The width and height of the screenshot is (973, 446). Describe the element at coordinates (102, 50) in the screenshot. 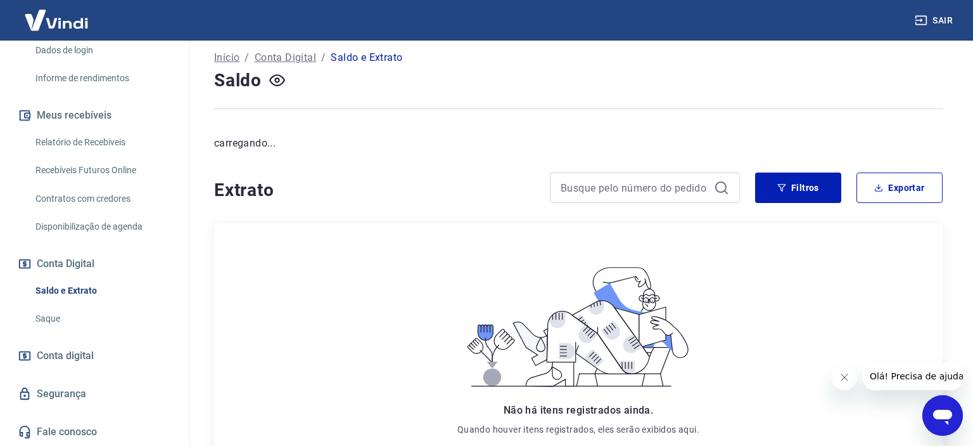

I see `a: Dados de login` at that location.